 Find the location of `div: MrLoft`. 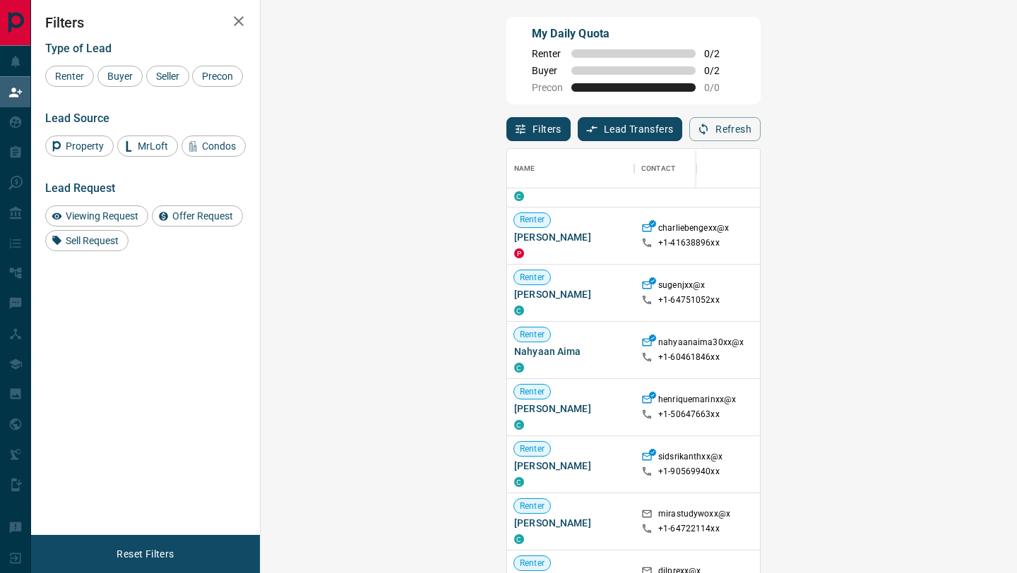

div: MrLoft is located at coordinates (148, 146).